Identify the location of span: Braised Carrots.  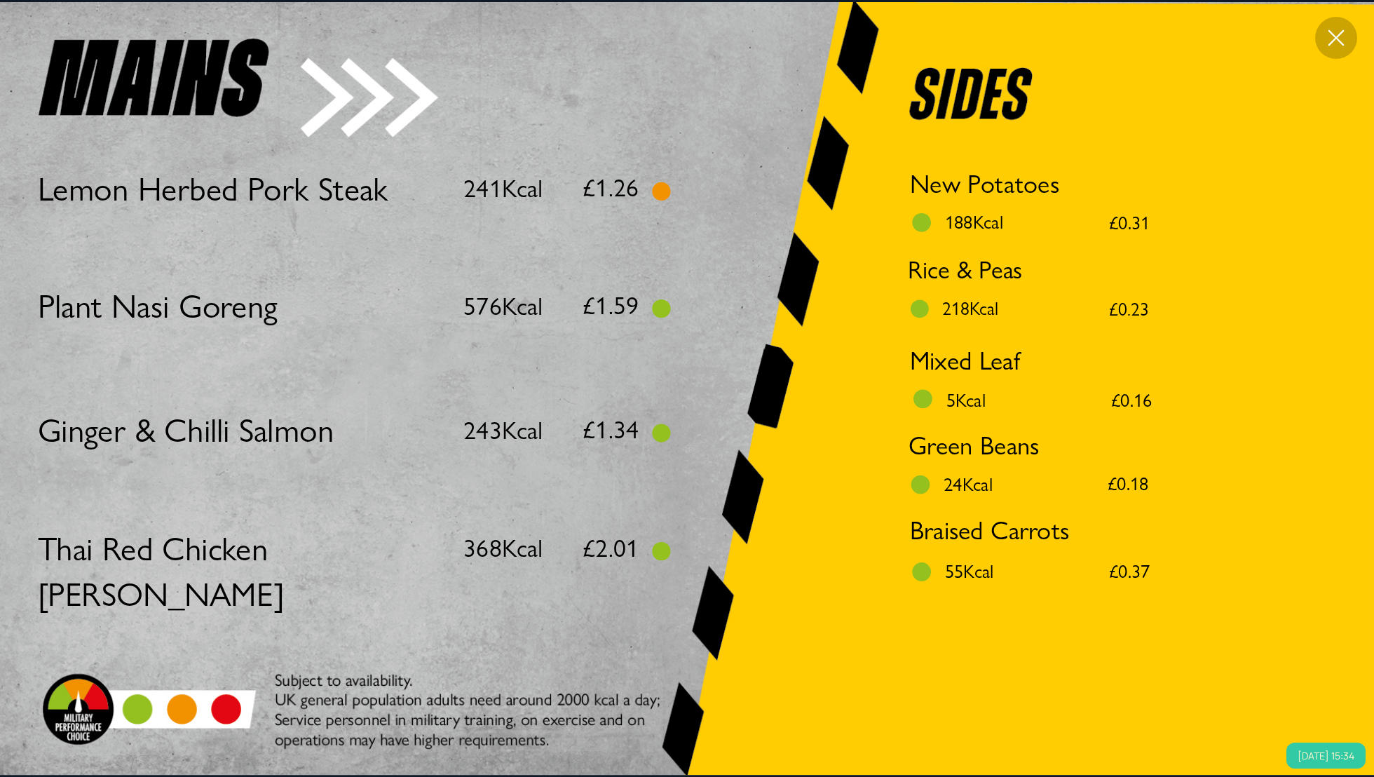
(990, 531).